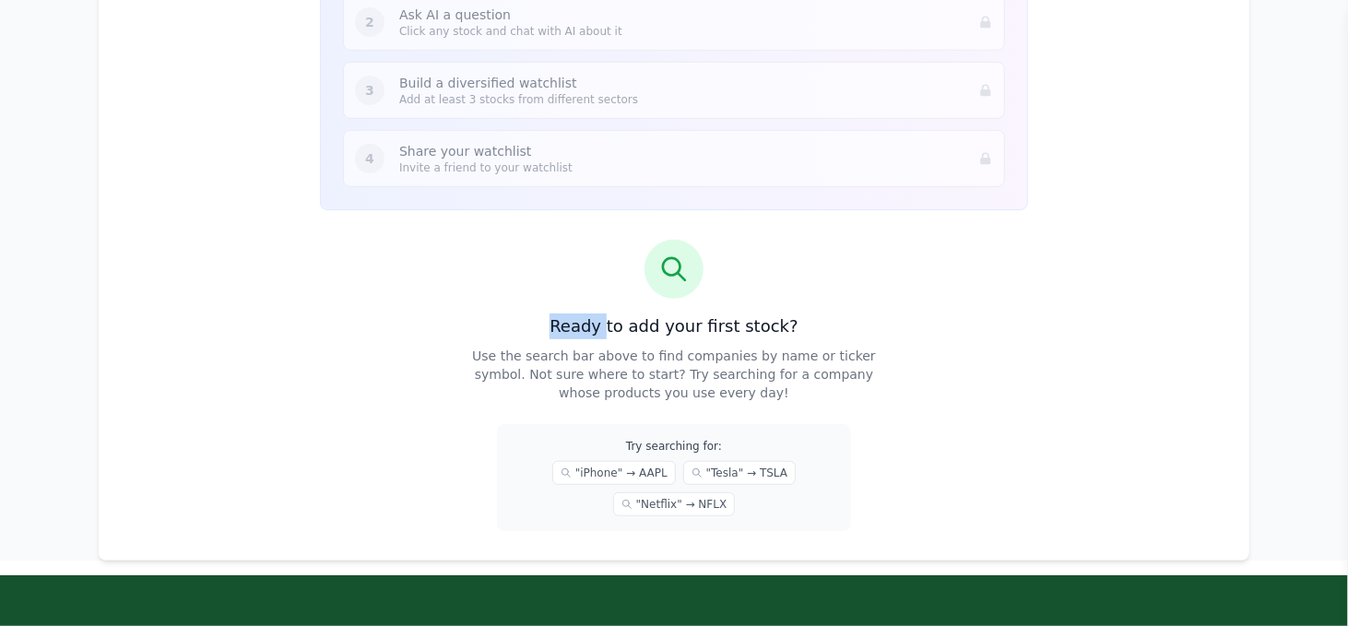 The height and width of the screenshot is (626, 1348). Describe the element at coordinates (681, 151) in the screenshot. I see `p: Share your watchlist` at that location.